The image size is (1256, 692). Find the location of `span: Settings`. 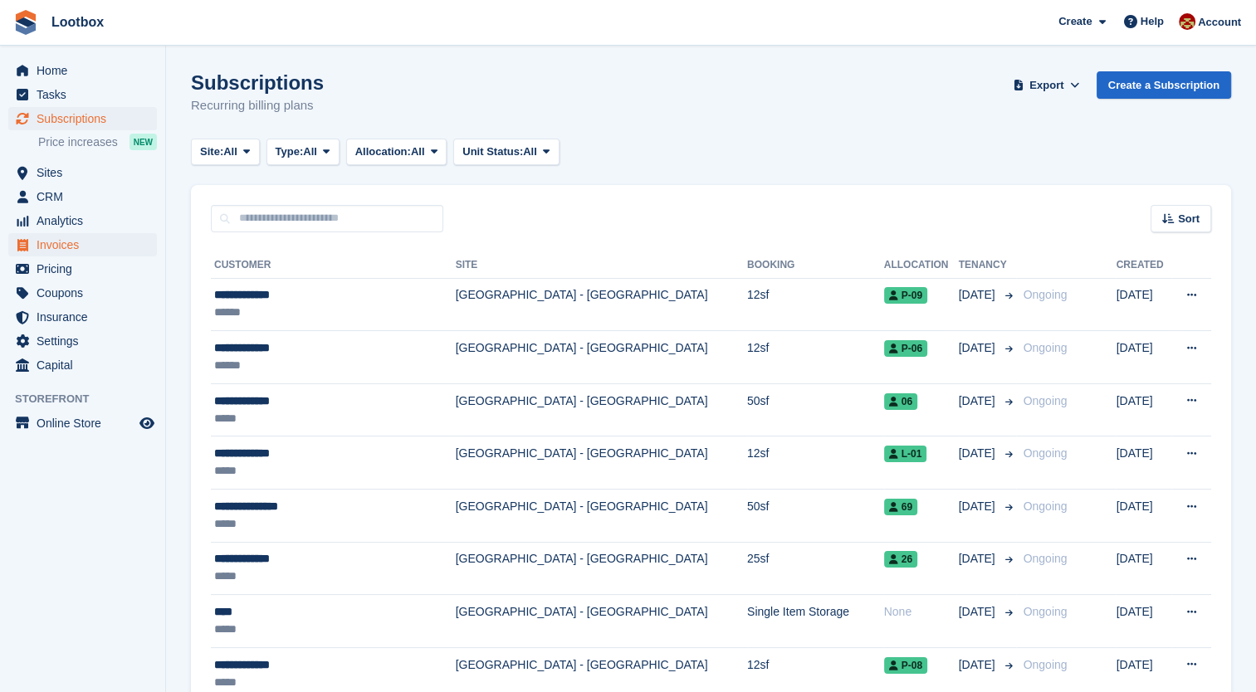

span: Settings is located at coordinates (86, 341).